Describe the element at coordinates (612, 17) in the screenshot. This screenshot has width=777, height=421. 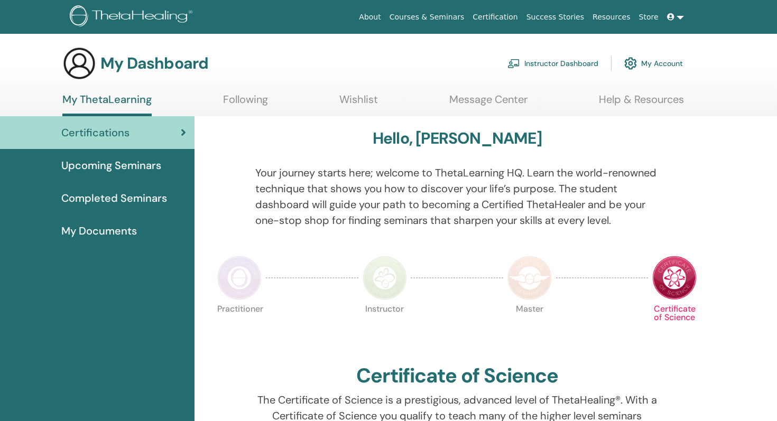
I see `a: Resources` at that location.